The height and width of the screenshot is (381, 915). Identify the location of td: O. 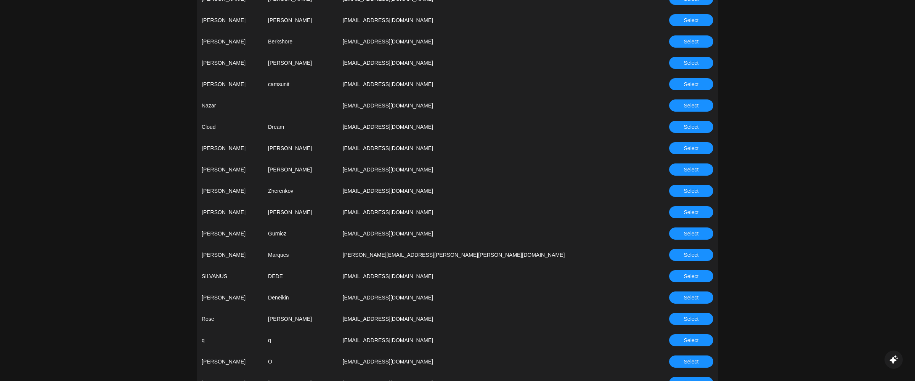
(301, 362).